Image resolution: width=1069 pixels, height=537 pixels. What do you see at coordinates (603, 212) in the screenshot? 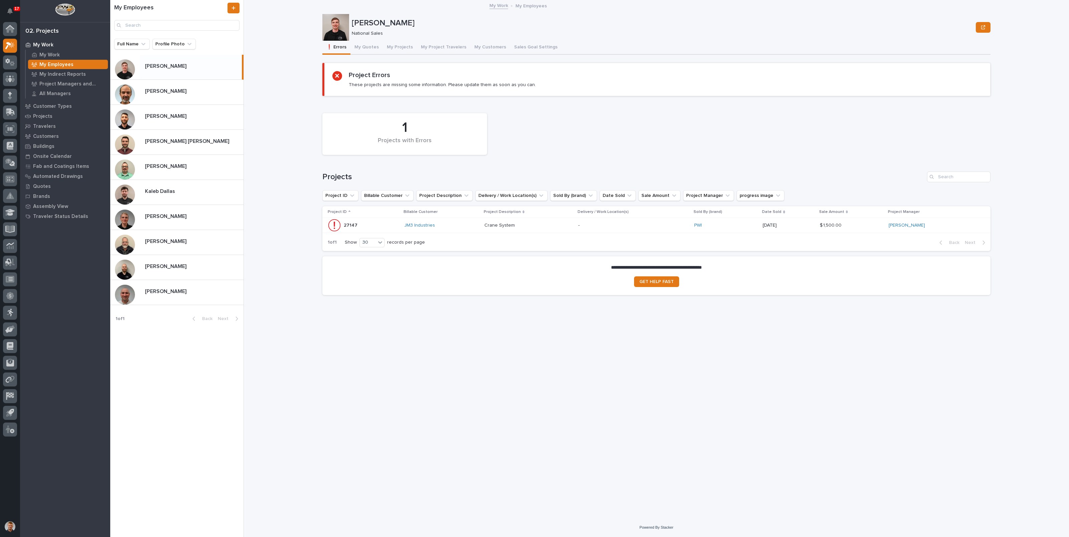
I see `p: Delivery / Work Location(s)` at bounding box center [603, 212].